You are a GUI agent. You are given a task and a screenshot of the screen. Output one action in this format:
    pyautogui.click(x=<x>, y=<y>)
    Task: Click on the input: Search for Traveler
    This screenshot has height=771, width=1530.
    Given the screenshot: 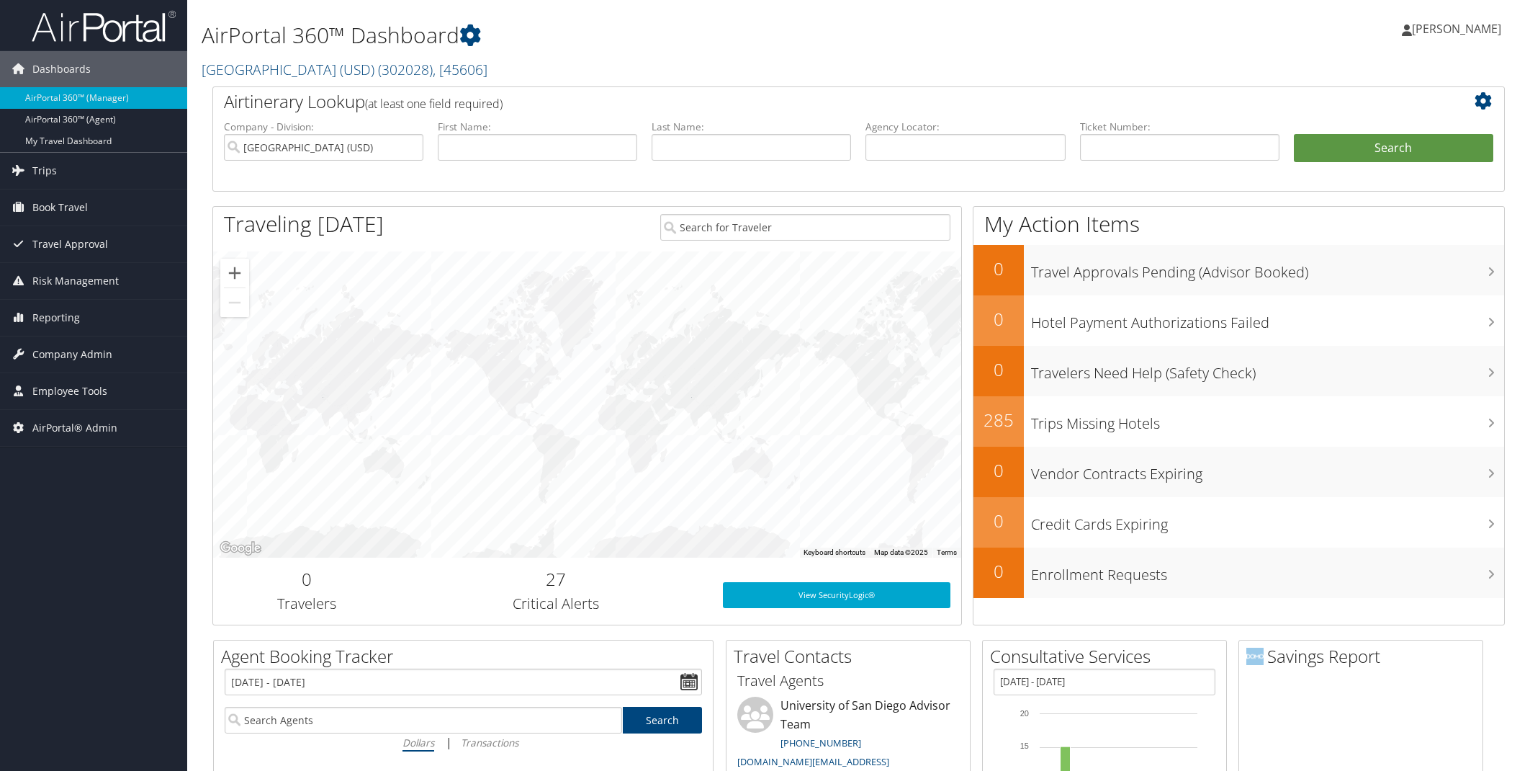 What is the action you would take?
    pyautogui.click(x=805, y=227)
    